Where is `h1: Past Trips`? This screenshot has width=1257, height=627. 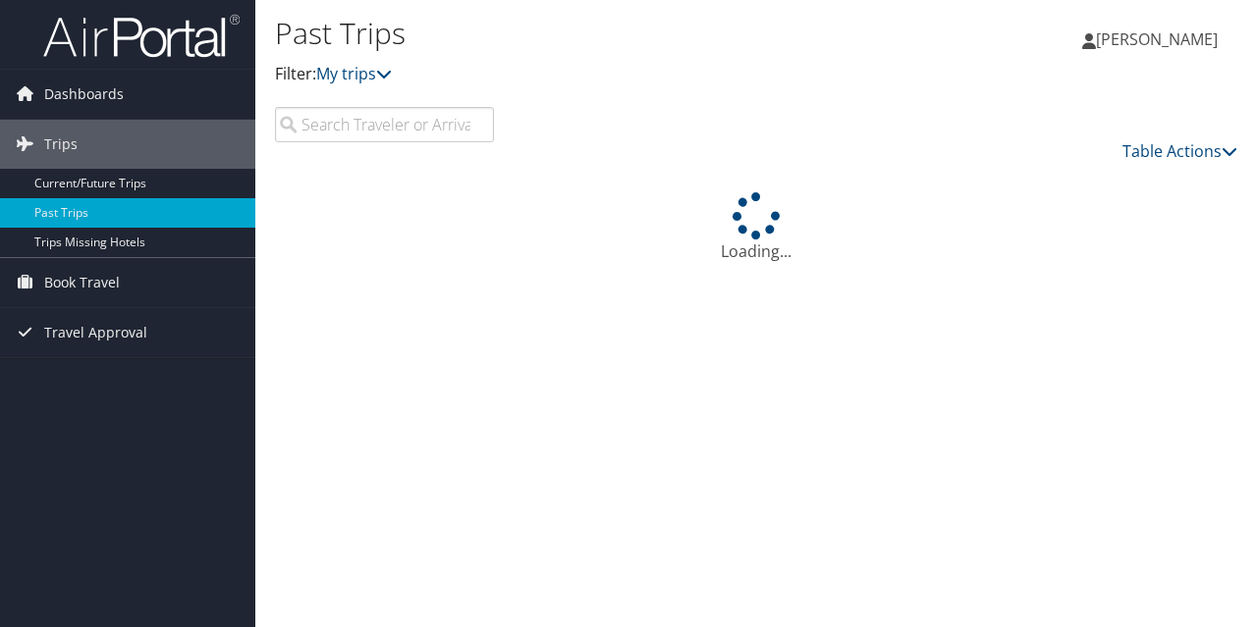 h1: Past Trips is located at coordinates (595, 33).